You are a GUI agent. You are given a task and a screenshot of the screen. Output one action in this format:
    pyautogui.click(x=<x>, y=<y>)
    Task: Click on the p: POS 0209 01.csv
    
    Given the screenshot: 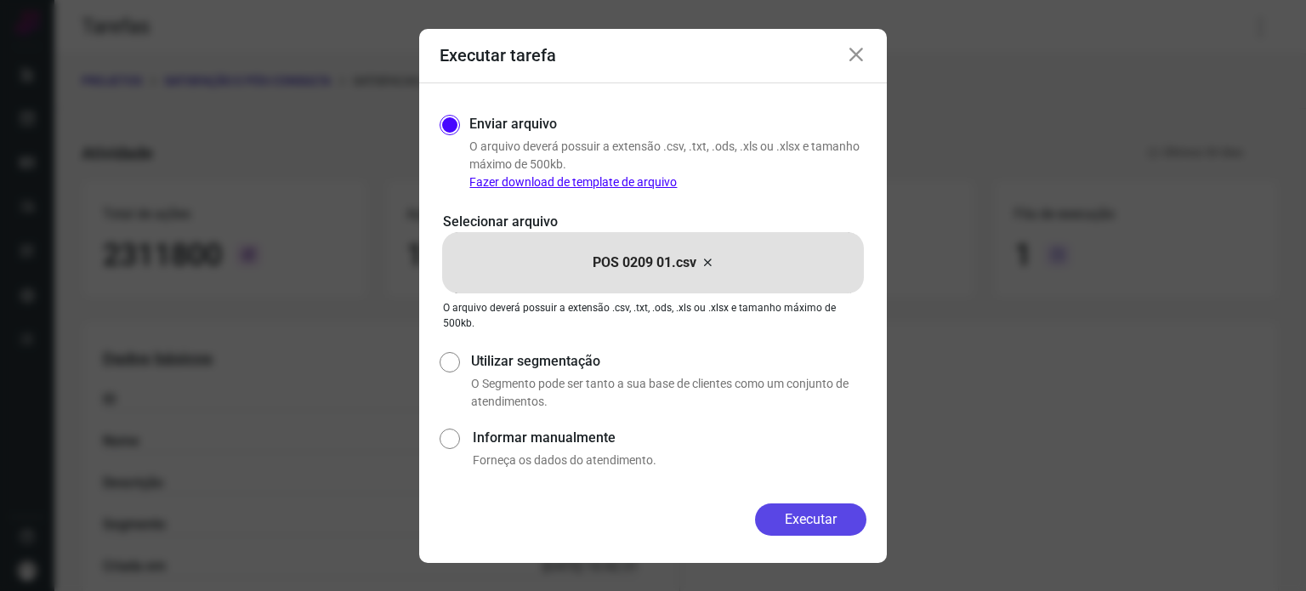 What is the action you would take?
    pyautogui.click(x=645, y=263)
    